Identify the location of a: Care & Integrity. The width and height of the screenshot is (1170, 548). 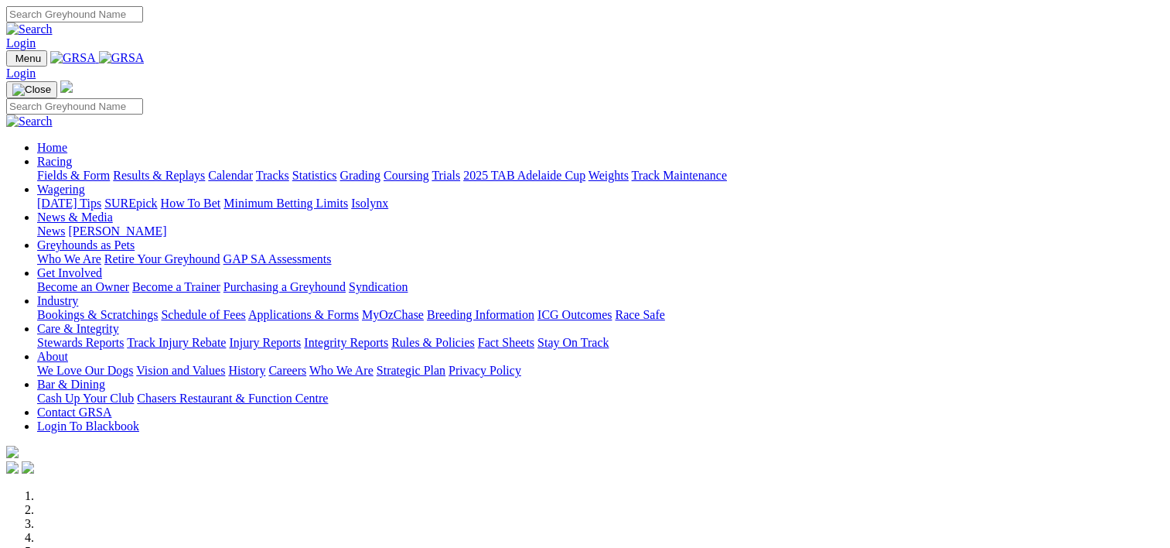
(78, 328).